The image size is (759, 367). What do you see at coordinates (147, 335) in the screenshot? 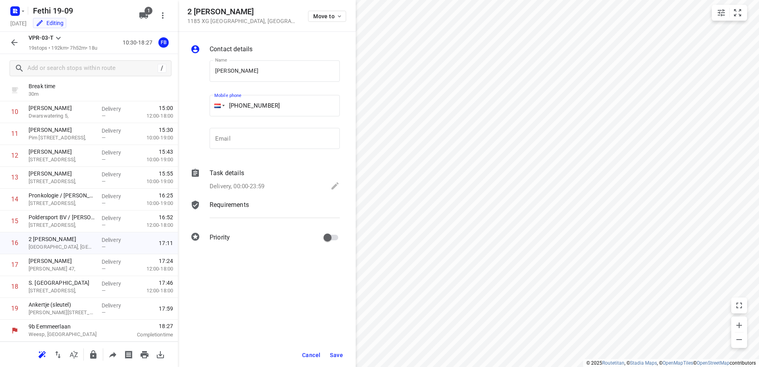
I see `p: Completion time` at bounding box center [147, 335].